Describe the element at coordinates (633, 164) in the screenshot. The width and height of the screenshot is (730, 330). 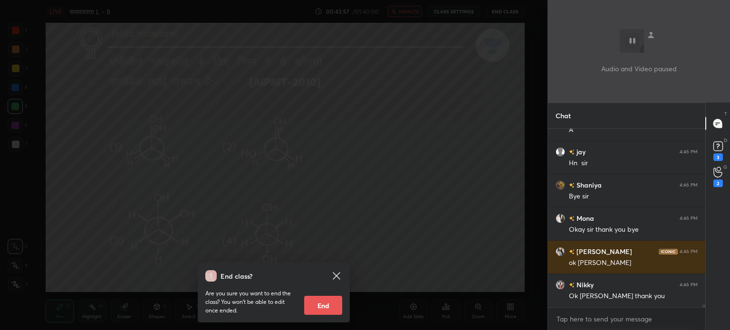
I see `div: Hn sir` at that location.